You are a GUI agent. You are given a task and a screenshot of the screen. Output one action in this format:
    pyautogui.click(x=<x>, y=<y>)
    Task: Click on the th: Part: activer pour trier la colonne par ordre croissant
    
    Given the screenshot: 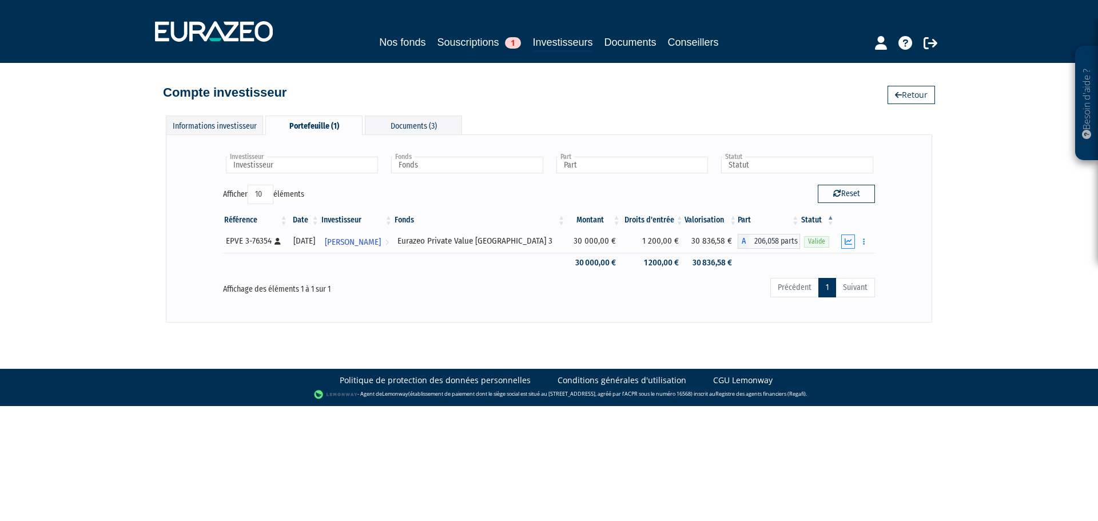 What is the action you would take?
    pyautogui.click(x=769, y=220)
    